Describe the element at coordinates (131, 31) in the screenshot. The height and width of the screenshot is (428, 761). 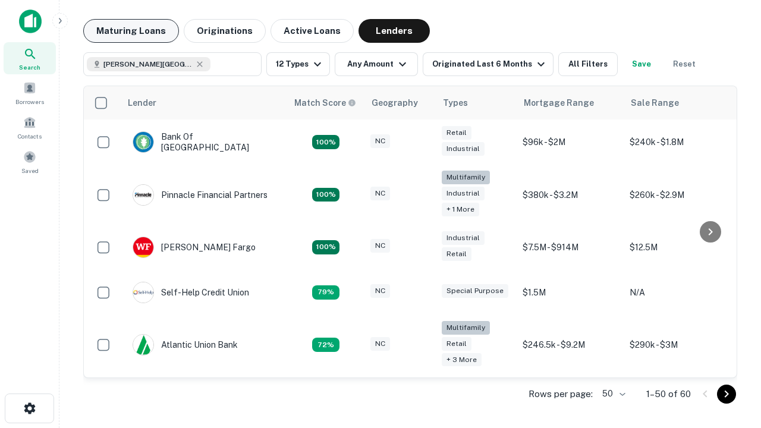
I see `button: Maturing Loans` at that location.